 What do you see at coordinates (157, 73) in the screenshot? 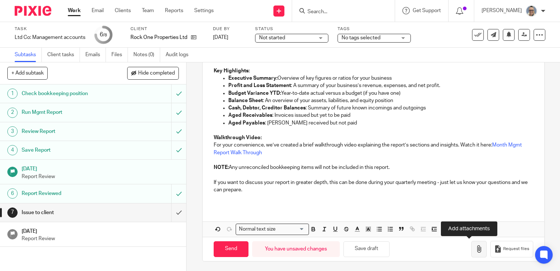
I see `span: Hide completed` at bounding box center [157, 73].